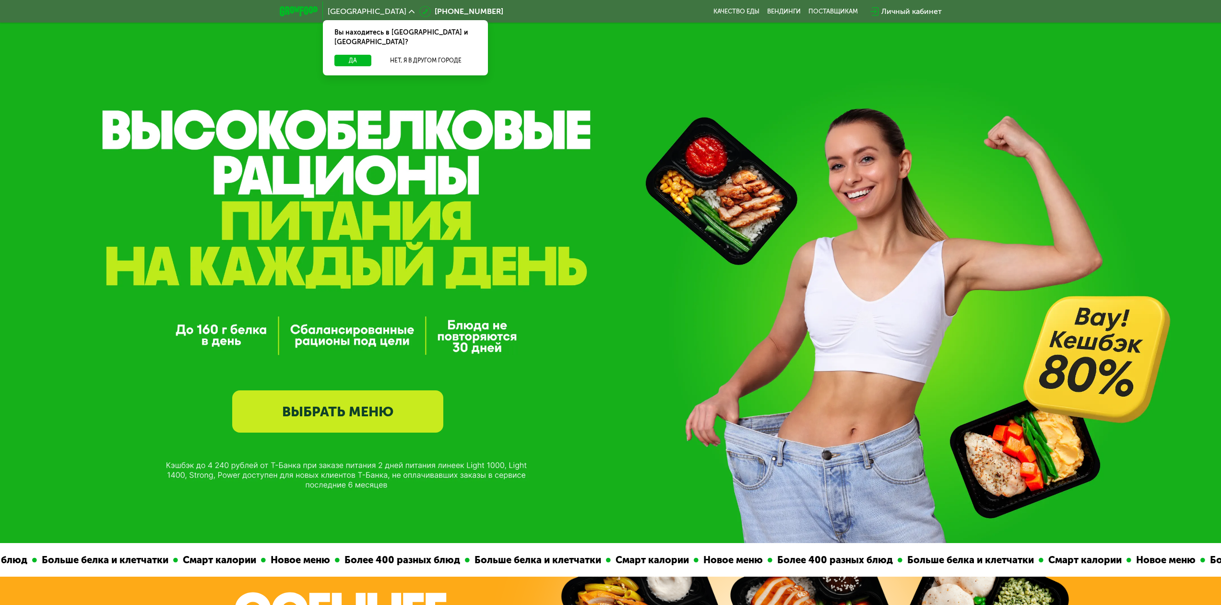 The height and width of the screenshot is (605, 1221). Describe the element at coordinates (912, 12) in the screenshot. I see `div: Личный кабинет` at that location.